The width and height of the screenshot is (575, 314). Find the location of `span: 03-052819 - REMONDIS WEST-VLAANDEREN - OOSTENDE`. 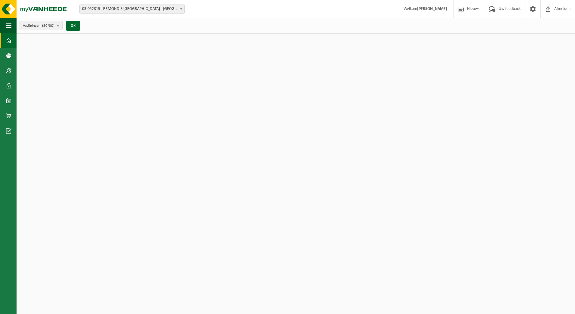

span: 03-052819 - REMONDIS WEST-VLAANDEREN - OOSTENDE is located at coordinates (132, 9).